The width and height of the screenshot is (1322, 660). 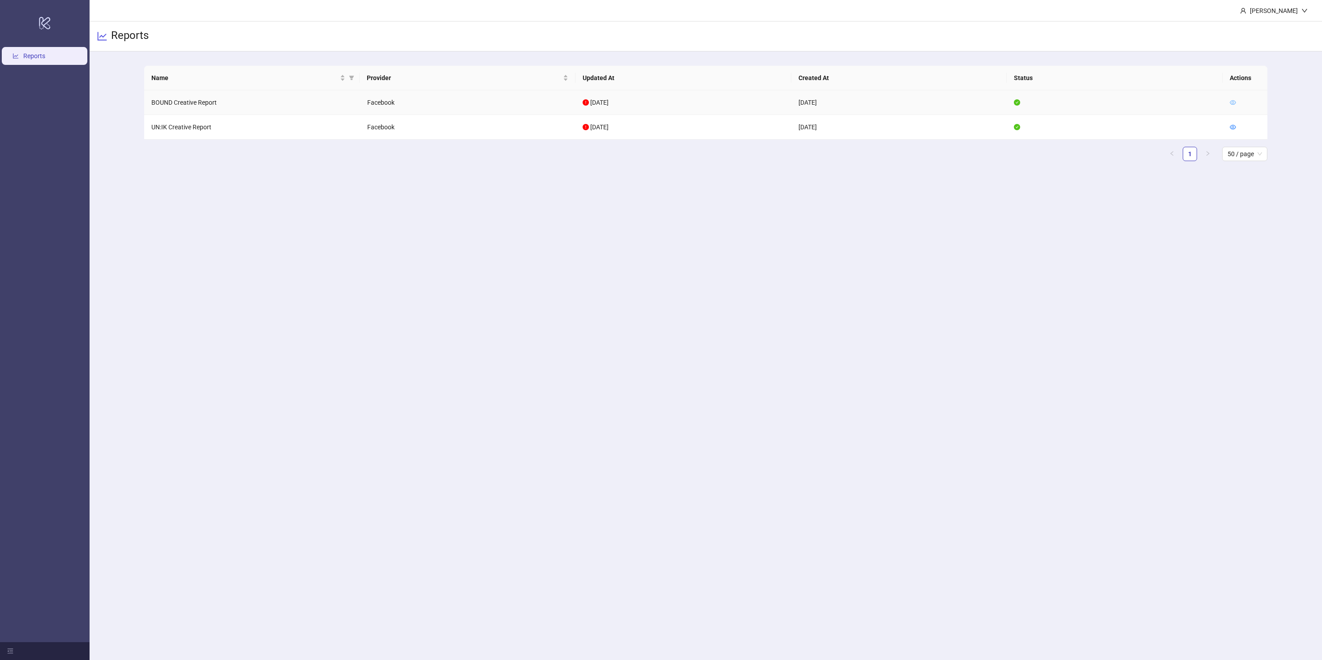 What do you see at coordinates (1243, 11) in the screenshot?
I see `span: user` at bounding box center [1243, 11].